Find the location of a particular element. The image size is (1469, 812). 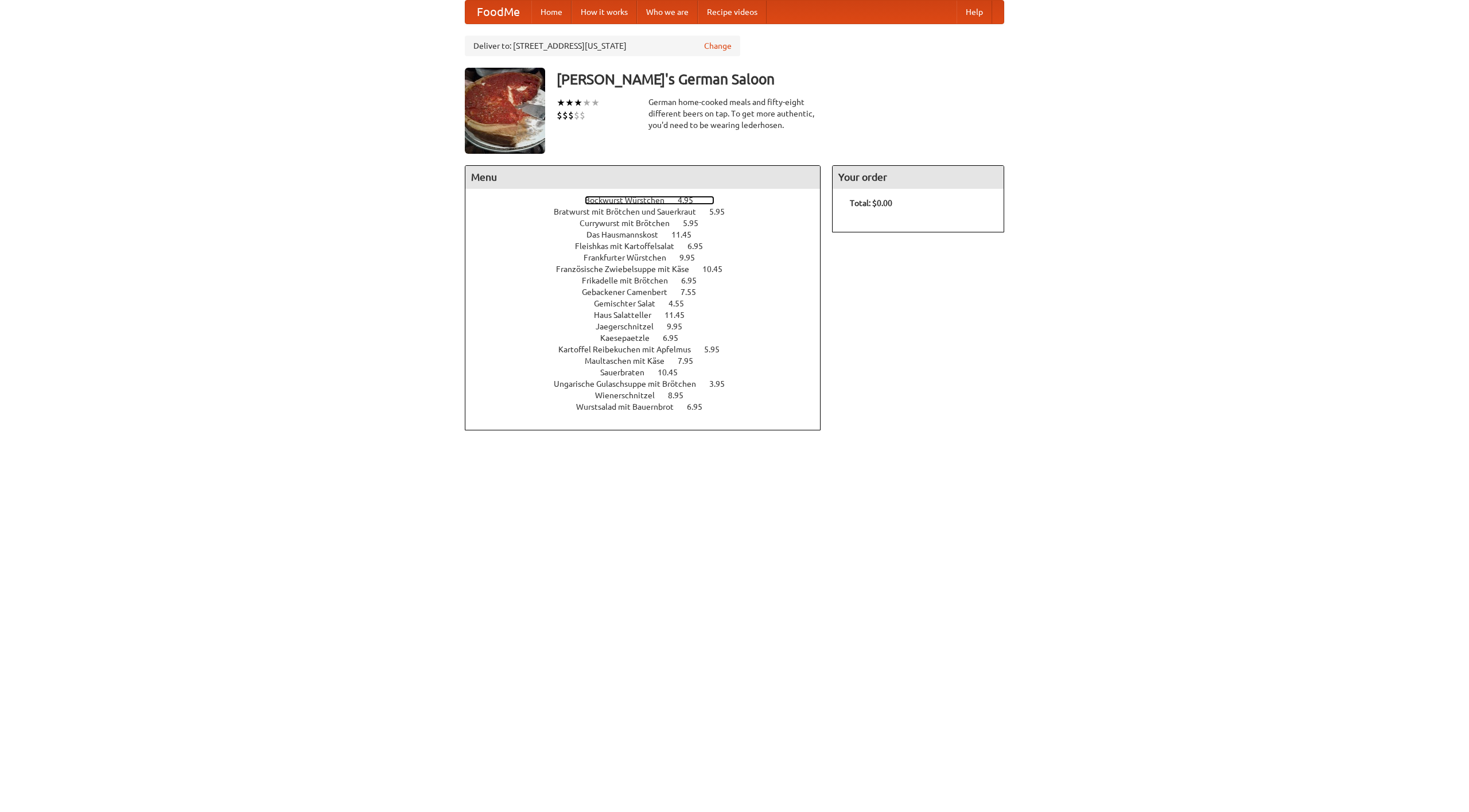

a: Currywurst mit Brötchen 5.95 is located at coordinates (650, 223).